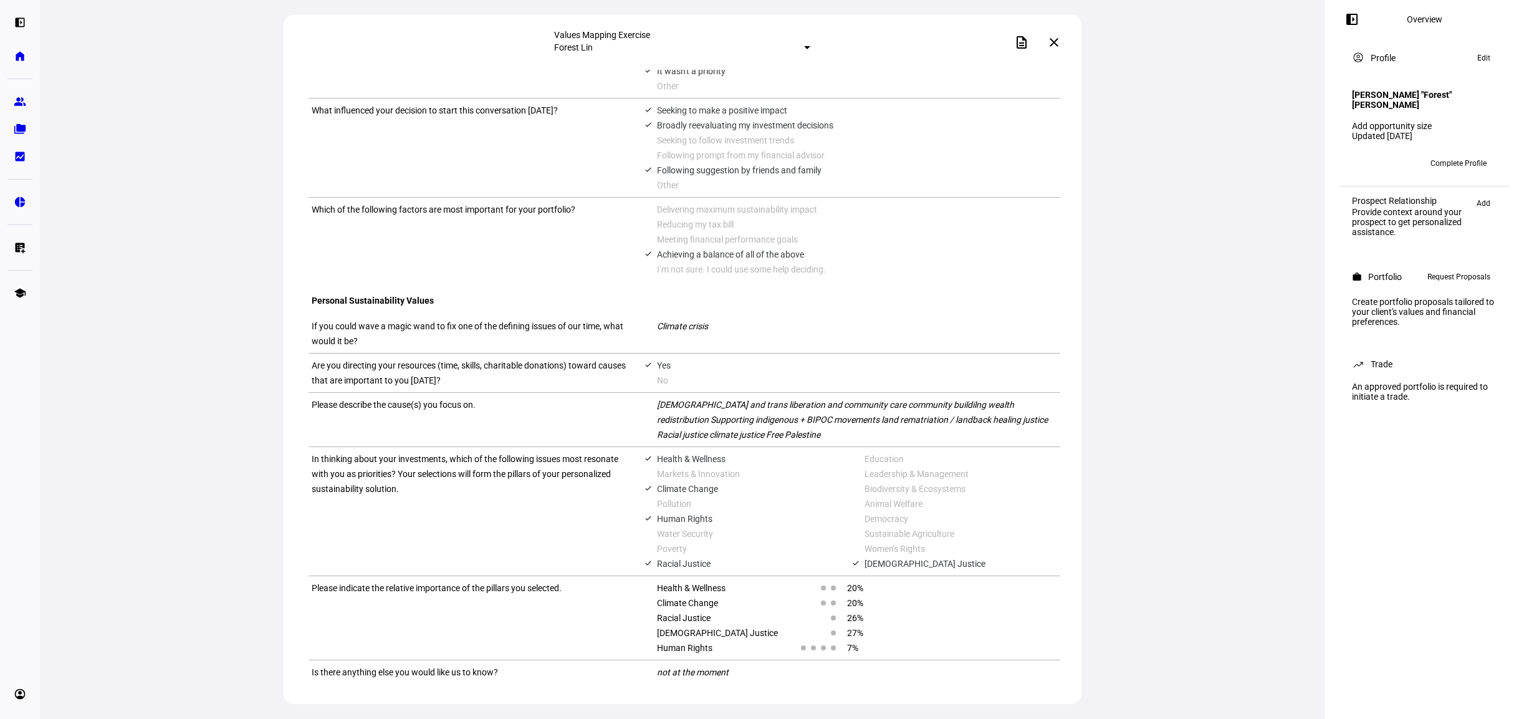  I want to click on div: Water Security, so click(748, 533).